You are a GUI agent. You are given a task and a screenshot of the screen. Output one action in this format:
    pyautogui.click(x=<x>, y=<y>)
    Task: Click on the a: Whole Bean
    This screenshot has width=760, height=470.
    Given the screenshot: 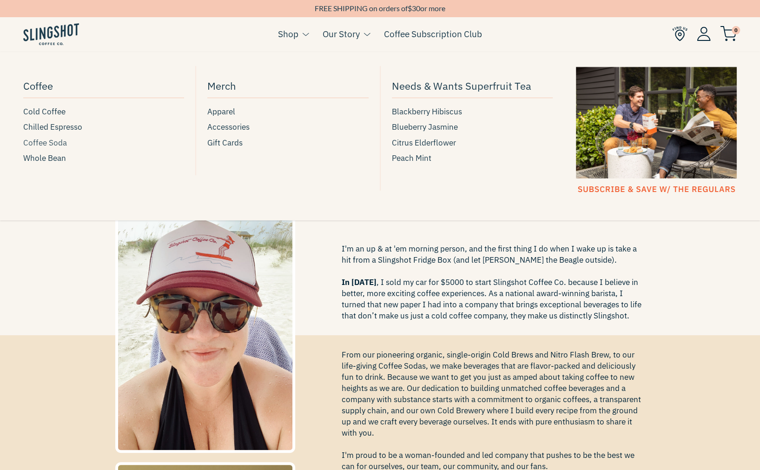 What is the action you would take?
    pyautogui.click(x=104, y=158)
    